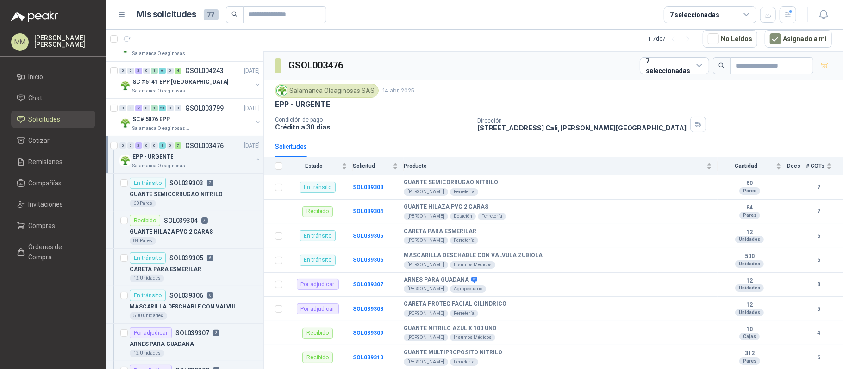  What do you see at coordinates (181, 221) in the screenshot?
I see `p: SOL039304` at bounding box center [181, 221].